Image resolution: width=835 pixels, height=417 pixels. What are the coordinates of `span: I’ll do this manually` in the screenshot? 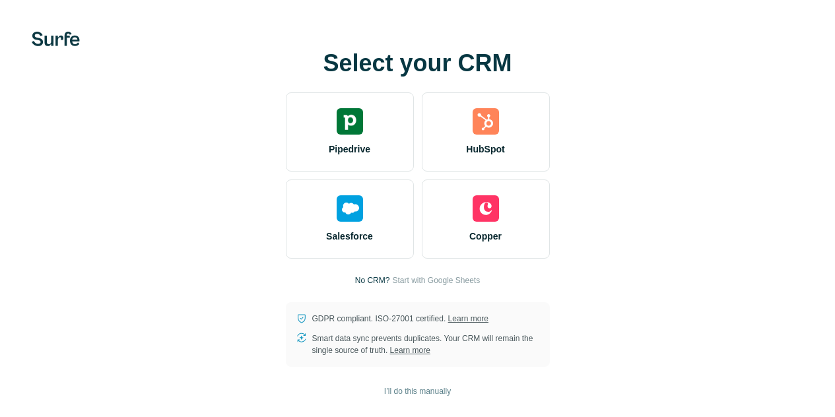 It's located at (417, 391).